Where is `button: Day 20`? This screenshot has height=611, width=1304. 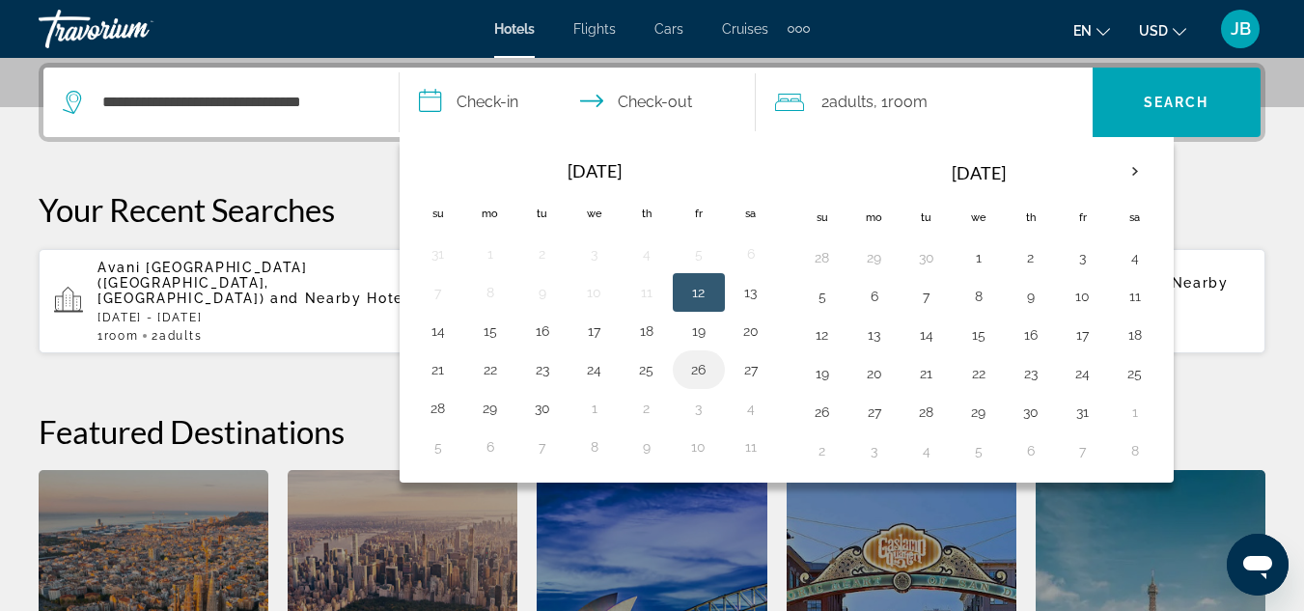
button: Day 20 is located at coordinates (875, 374).